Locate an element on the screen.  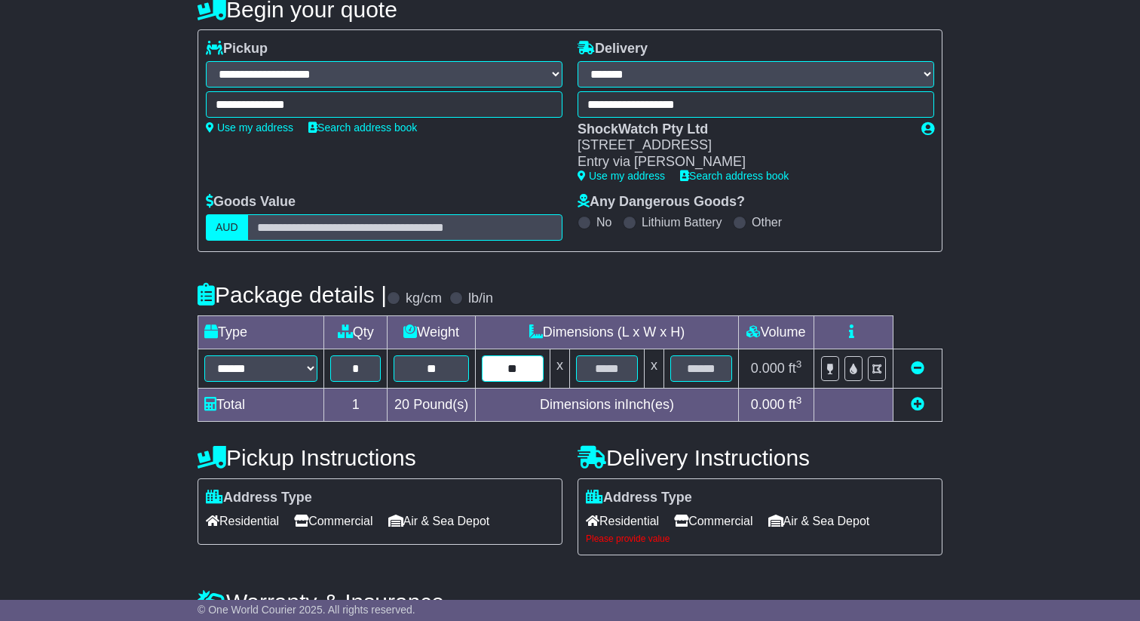
label: Delivery is located at coordinates (612, 49).